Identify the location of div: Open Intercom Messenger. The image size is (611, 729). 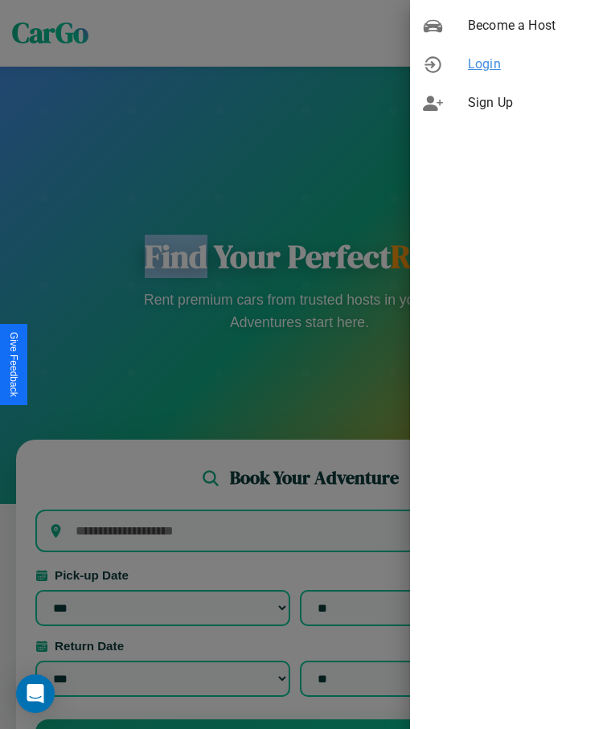
(35, 694).